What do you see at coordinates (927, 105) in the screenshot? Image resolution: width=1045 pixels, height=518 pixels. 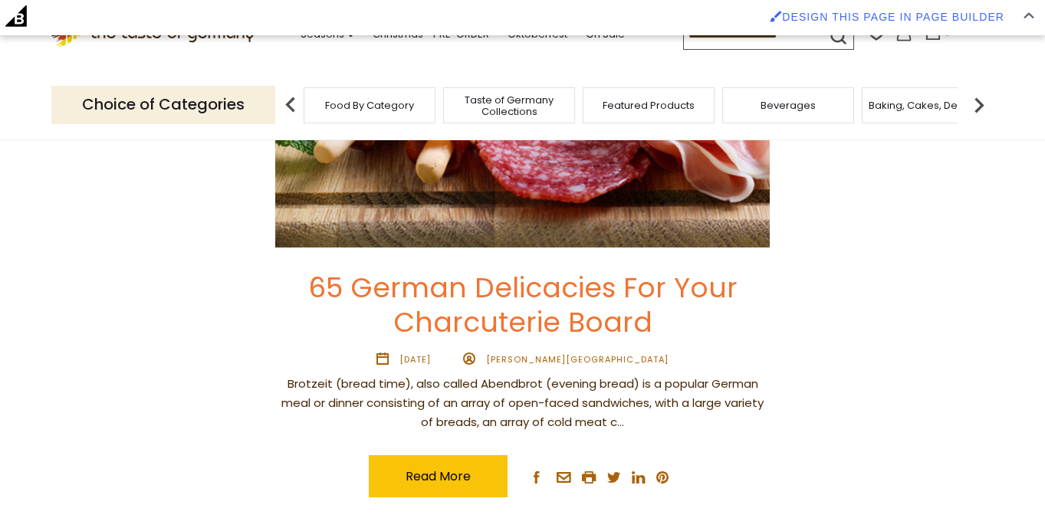 I see `span: Baking, Cakes, Desserts` at bounding box center [927, 105].